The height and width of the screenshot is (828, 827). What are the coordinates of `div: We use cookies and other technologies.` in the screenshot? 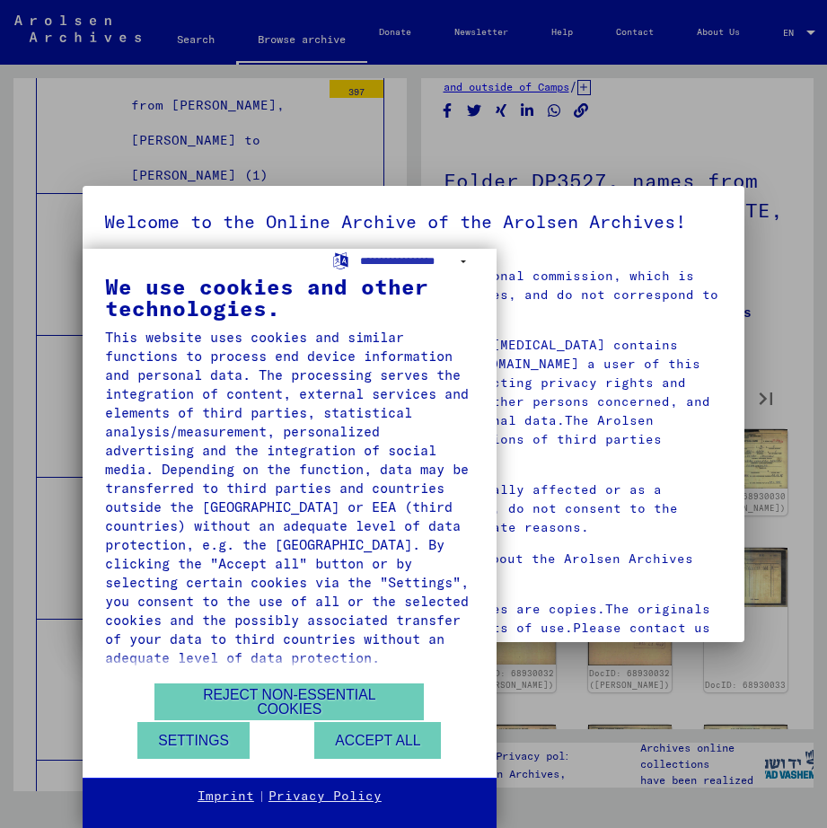 It's located at (289, 297).